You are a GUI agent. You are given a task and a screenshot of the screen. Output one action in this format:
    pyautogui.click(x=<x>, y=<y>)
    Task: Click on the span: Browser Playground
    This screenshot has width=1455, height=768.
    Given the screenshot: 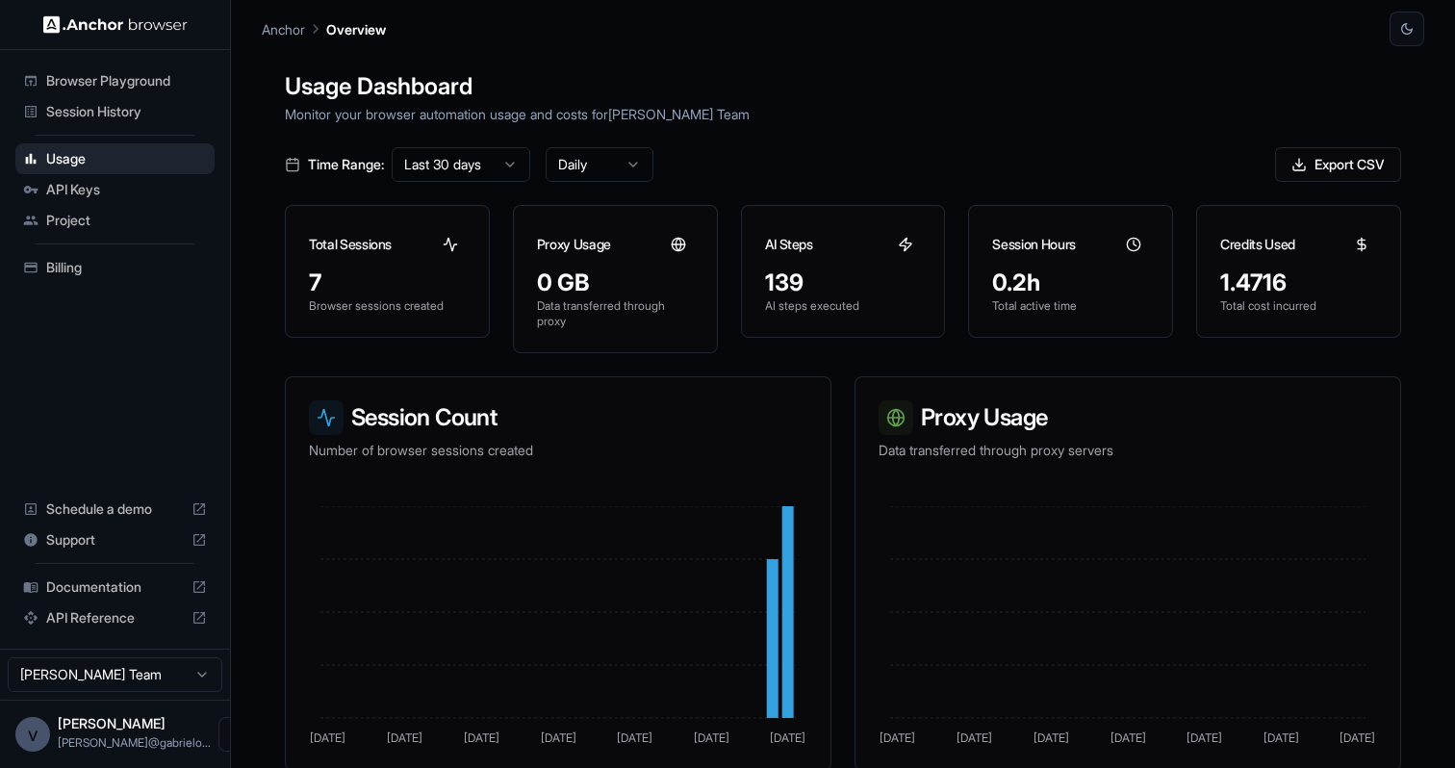 What is the action you would take?
    pyautogui.click(x=126, y=81)
    